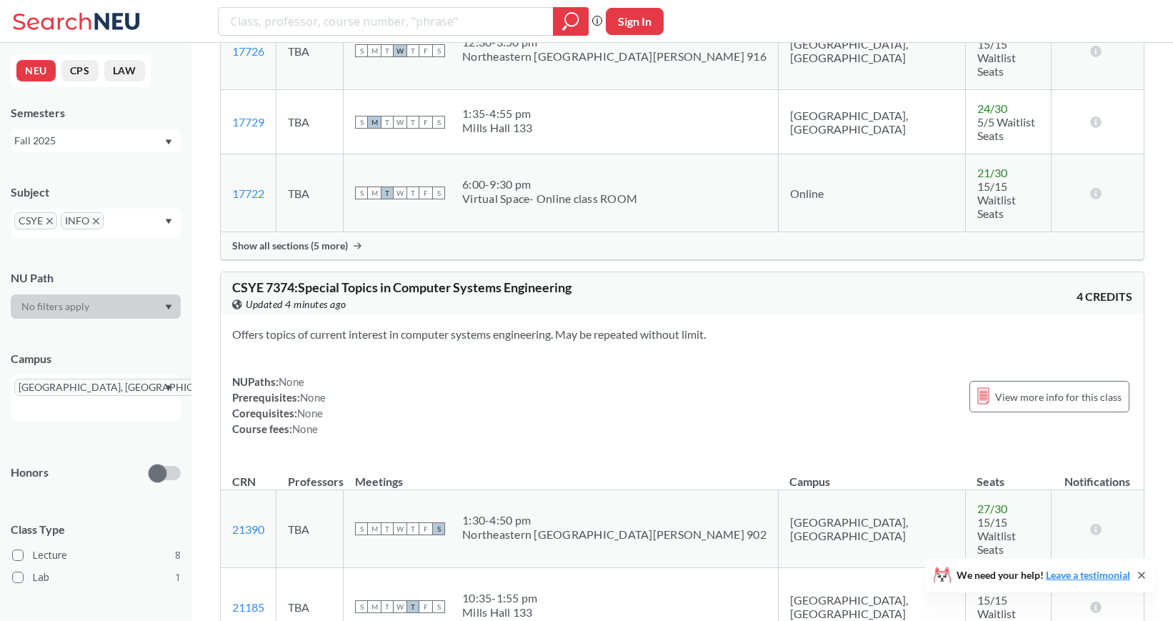 This screenshot has width=1173, height=621. What do you see at coordinates (1104, 296) in the screenshot?
I see `span: 4 CREDITS` at bounding box center [1104, 296].